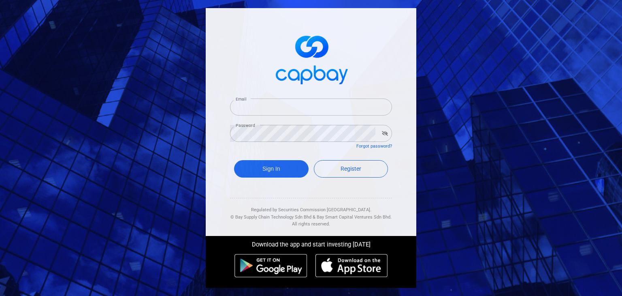 The image size is (622, 296). Describe the element at coordinates (351, 168) in the screenshot. I see `a: Register` at that location.